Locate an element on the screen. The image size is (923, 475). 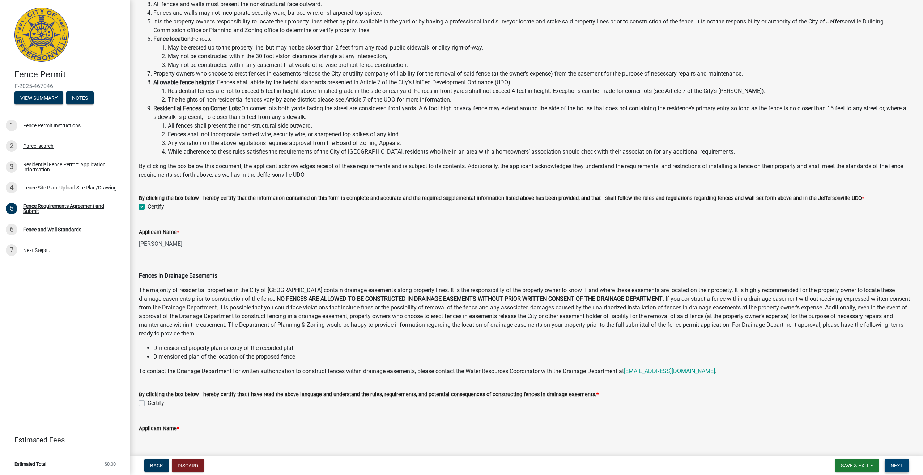
button: Discard is located at coordinates (188, 466).